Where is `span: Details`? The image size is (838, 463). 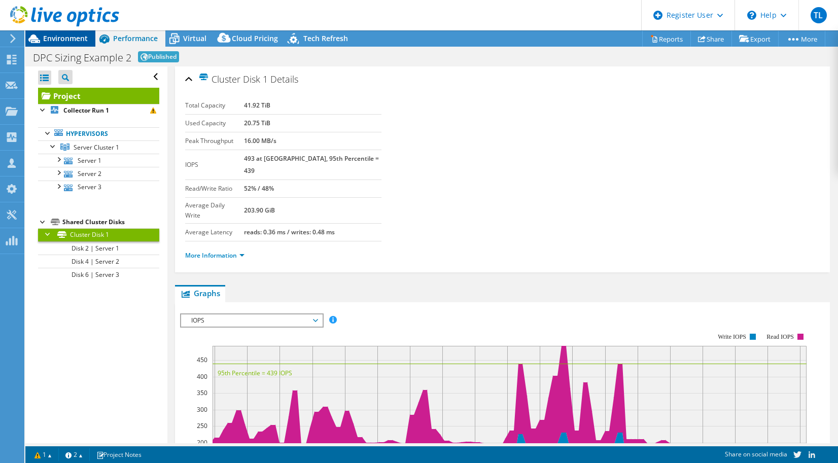
span: Details is located at coordinates (284, 79).